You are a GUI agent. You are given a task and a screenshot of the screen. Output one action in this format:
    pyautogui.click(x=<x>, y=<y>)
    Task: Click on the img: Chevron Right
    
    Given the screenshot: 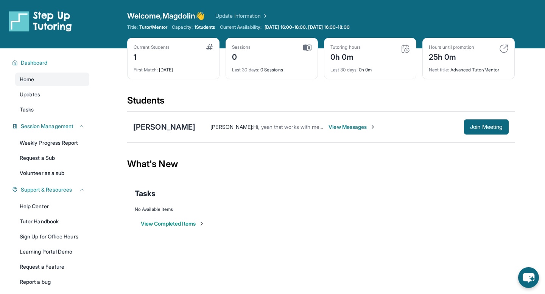 What is the action you would take?
    pyautogui.click(x=265, y=16)
    